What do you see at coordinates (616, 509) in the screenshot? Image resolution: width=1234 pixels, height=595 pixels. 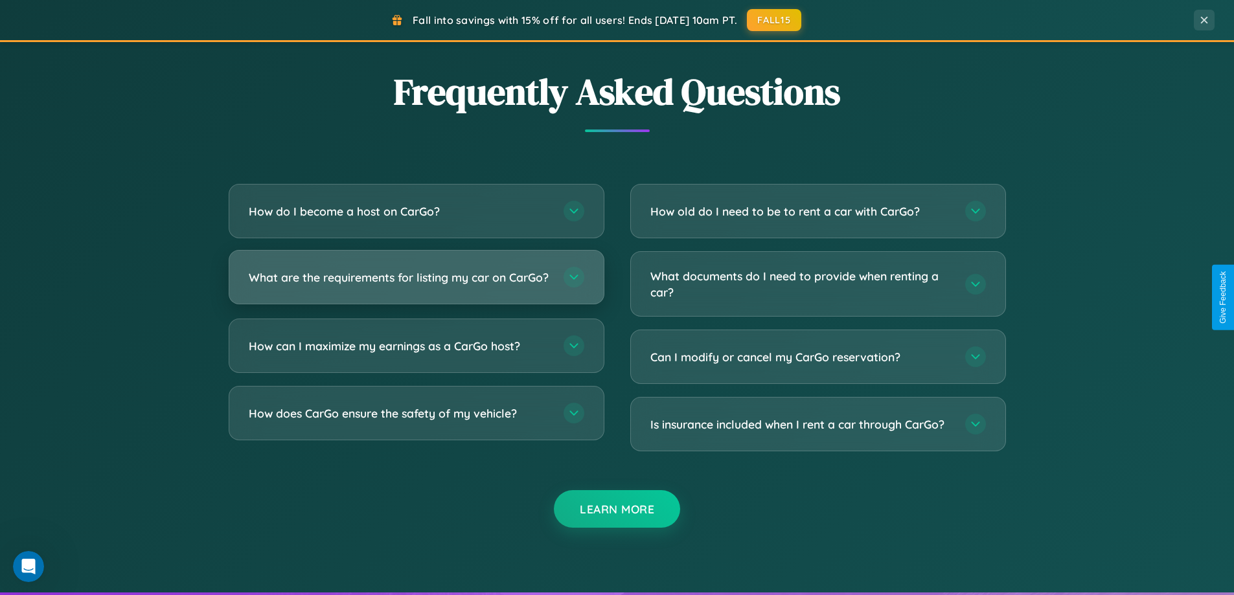 I see `button: Learn More` at bounding box center [616, 509].